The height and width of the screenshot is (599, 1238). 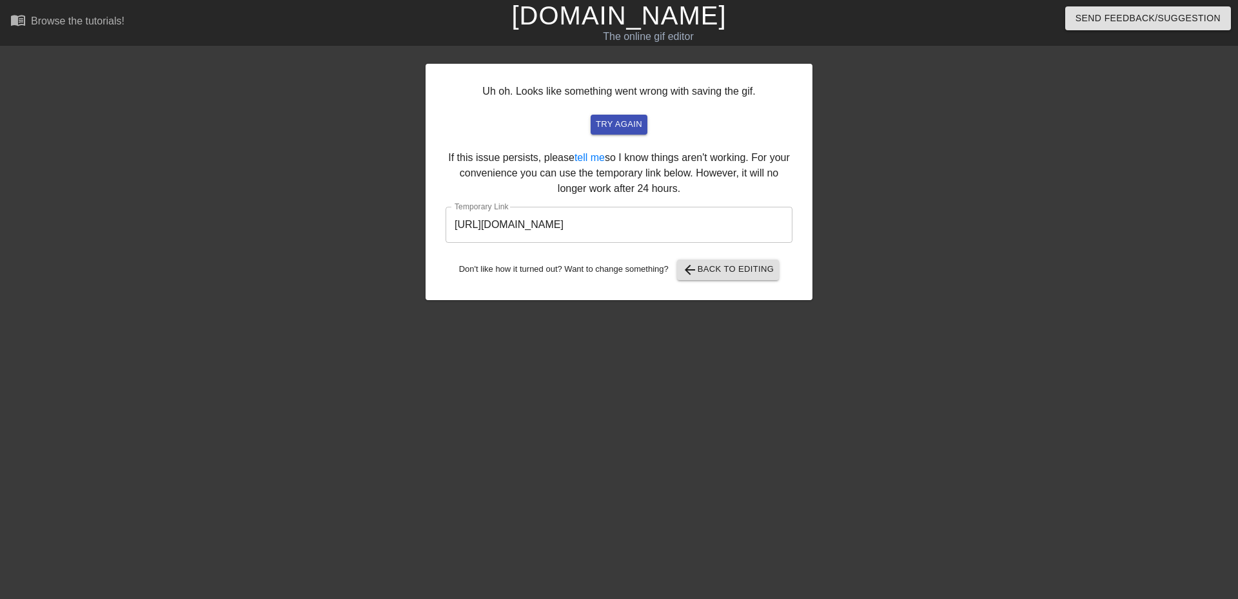 What do you see at coordinates (77, 21) in the screenshot?
I see `div: Browse the tutorials!` at bounding box center [77, 21].